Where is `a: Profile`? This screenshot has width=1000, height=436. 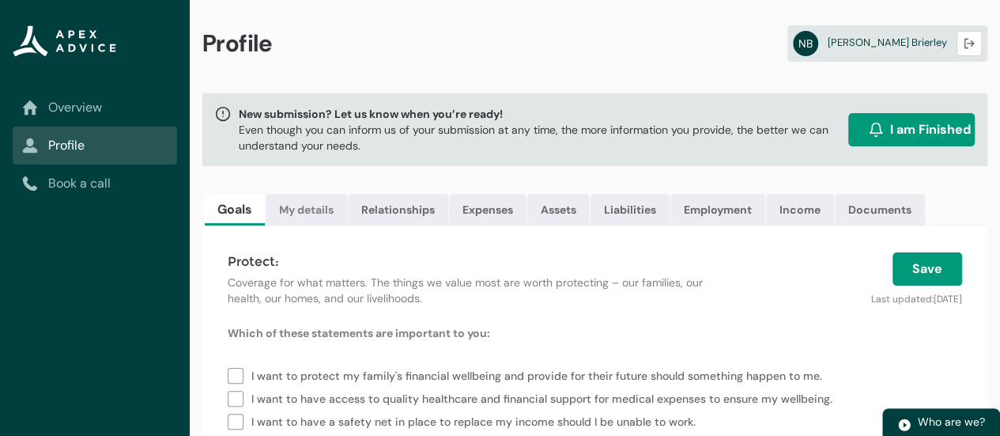
a: Profile is located at coordinates (95, 146).